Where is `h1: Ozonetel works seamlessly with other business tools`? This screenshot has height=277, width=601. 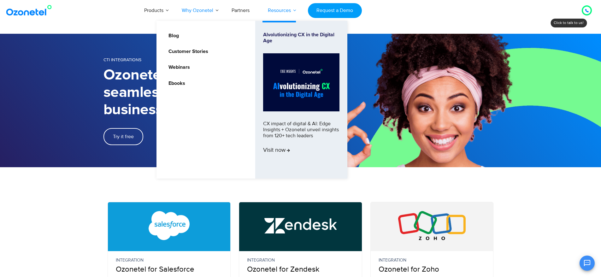
h1: Ozonetel works seamlessly with other business tools is located at coordinates (202, 92).